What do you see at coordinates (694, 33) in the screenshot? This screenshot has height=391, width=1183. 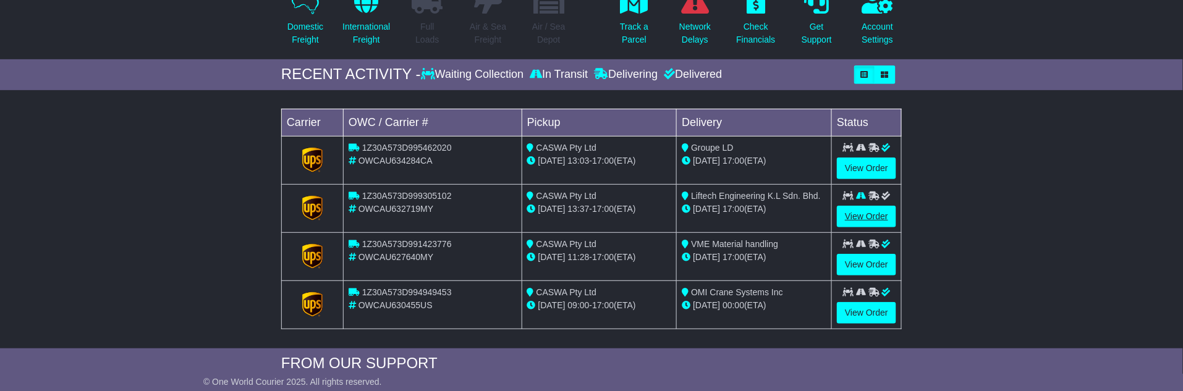 I see `p: Network Delays` at bounding box center [694, 33].